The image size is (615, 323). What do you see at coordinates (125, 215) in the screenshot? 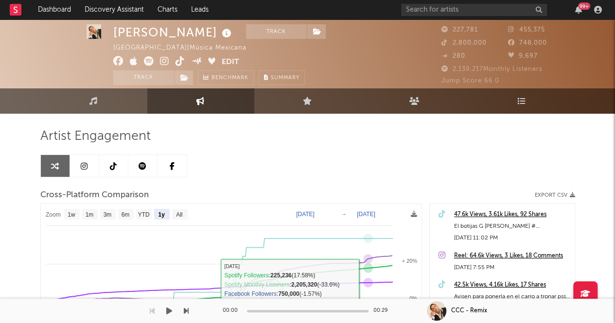
I see `text: 6m` at bounding box center [125, 215].